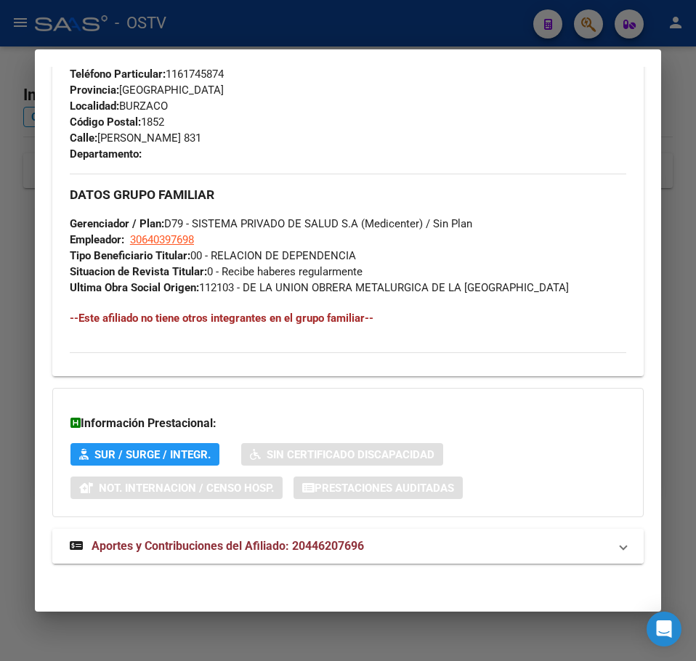  I want to click on span: 1161745874, so click(147, 74).